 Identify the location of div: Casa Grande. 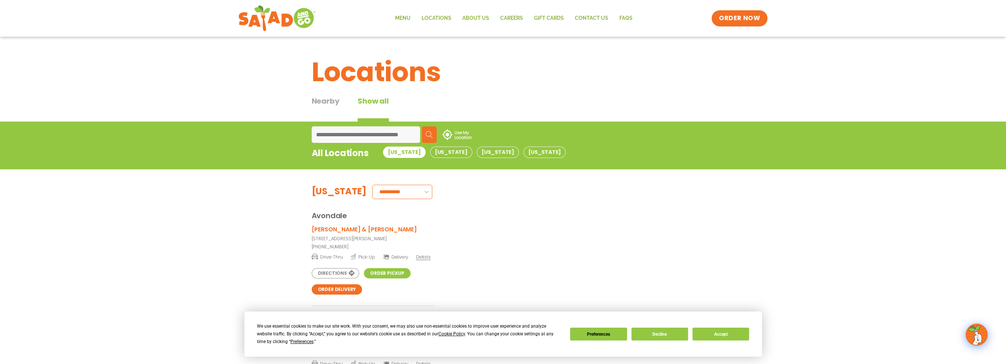
(503, 317).